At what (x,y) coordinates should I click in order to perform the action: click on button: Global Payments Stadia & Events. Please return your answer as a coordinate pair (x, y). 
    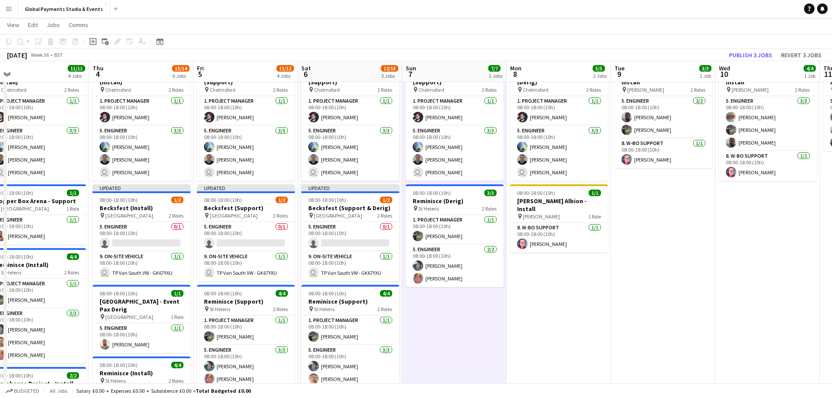
    Looking at the image, I should click on (64, 9).